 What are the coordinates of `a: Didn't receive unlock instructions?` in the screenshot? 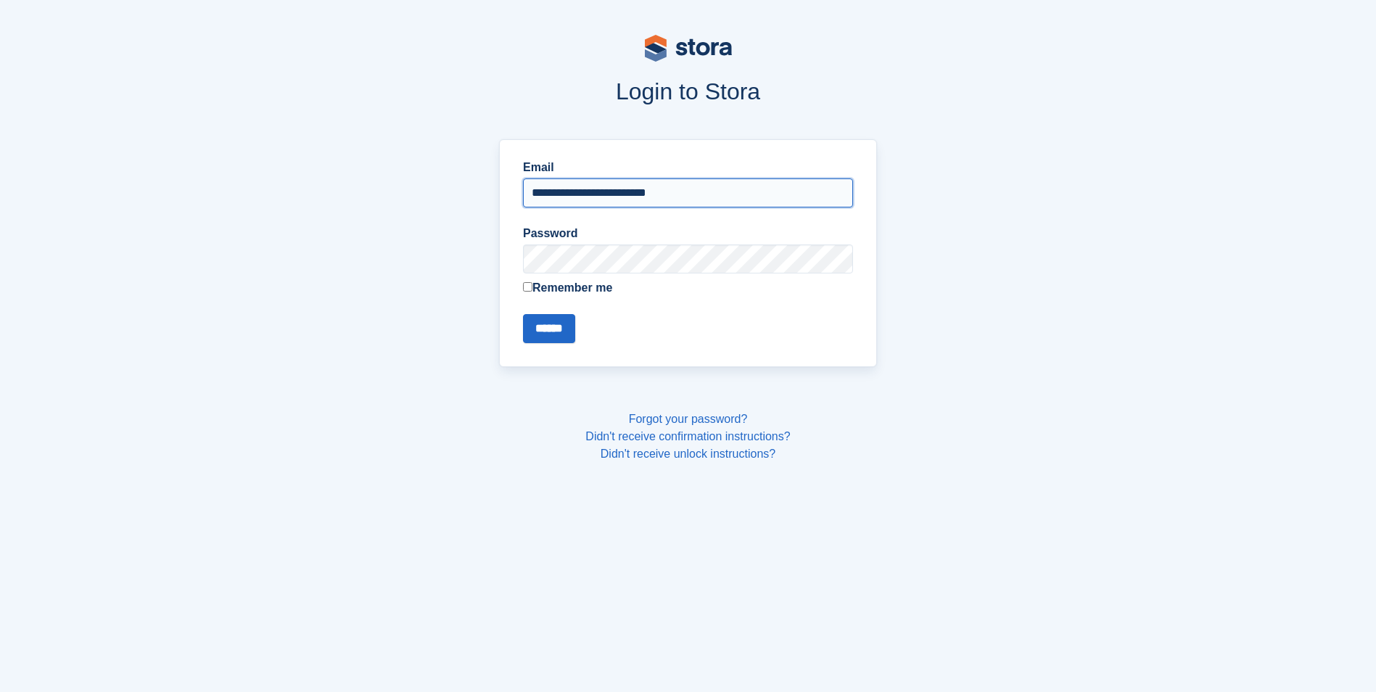 It's located at (688, 454).